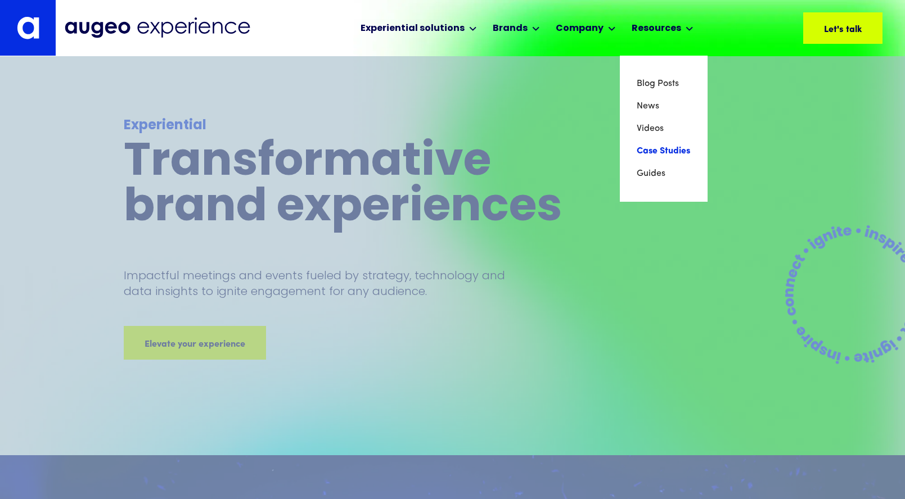 This screenshot has height=499, width=905. Describe the element at coordinates (664, 129) in the screenshot. I see `a: Videos` at that location.